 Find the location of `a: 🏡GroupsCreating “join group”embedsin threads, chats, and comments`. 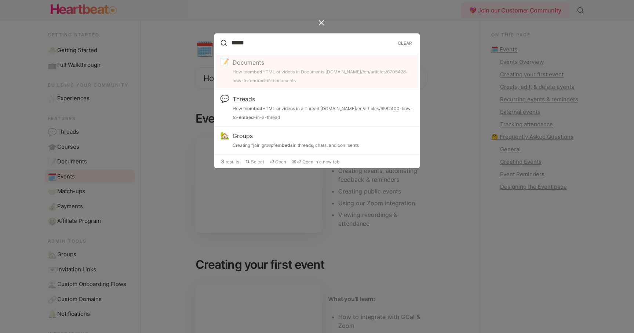

a: 🏡GroupsCreating “join group”embedsin threads, chats, and comments is located at coordinates (317, 140).